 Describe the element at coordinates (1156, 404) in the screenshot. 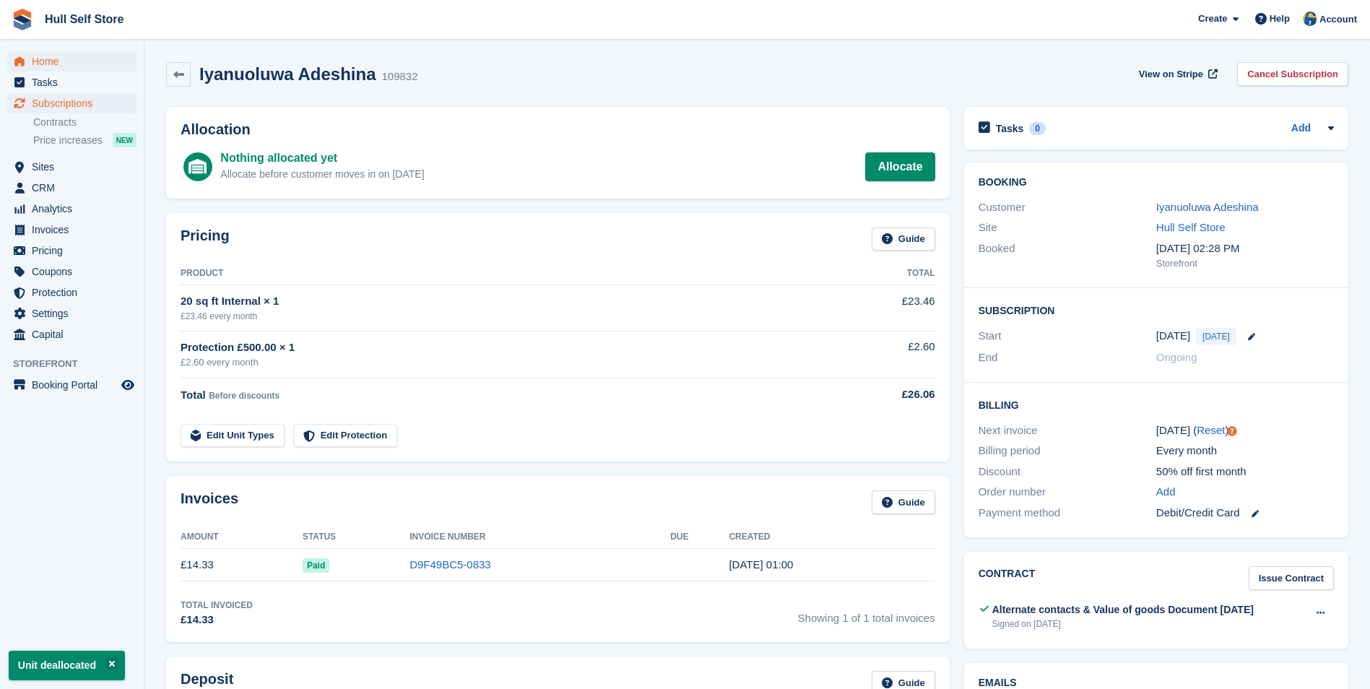

I see `h2: Billing` at that location.